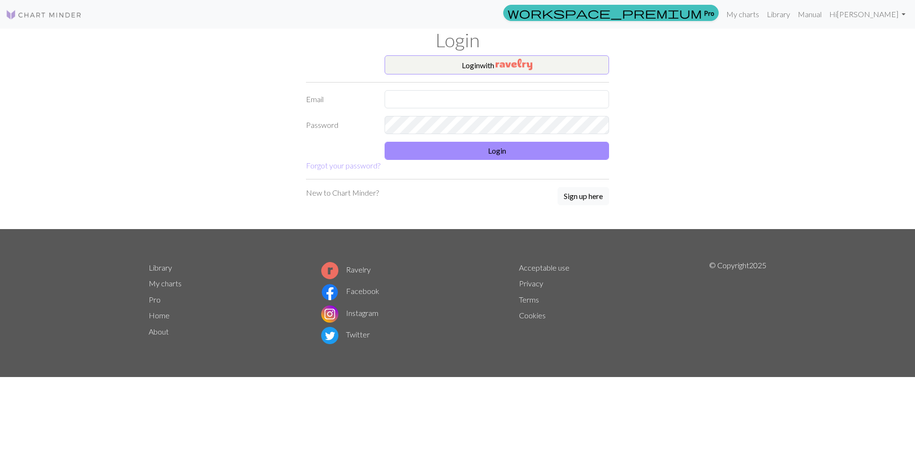 This screenshot has width=915, height=451. Describe the element at coordinates (350, 312) in the screenshot. I see `a: Instagram` at that location.